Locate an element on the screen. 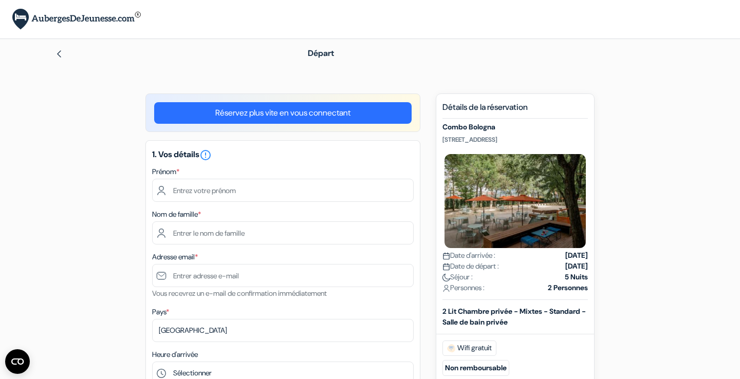  input: Entrer adresse e-mail is located at coordinates (283, 276).